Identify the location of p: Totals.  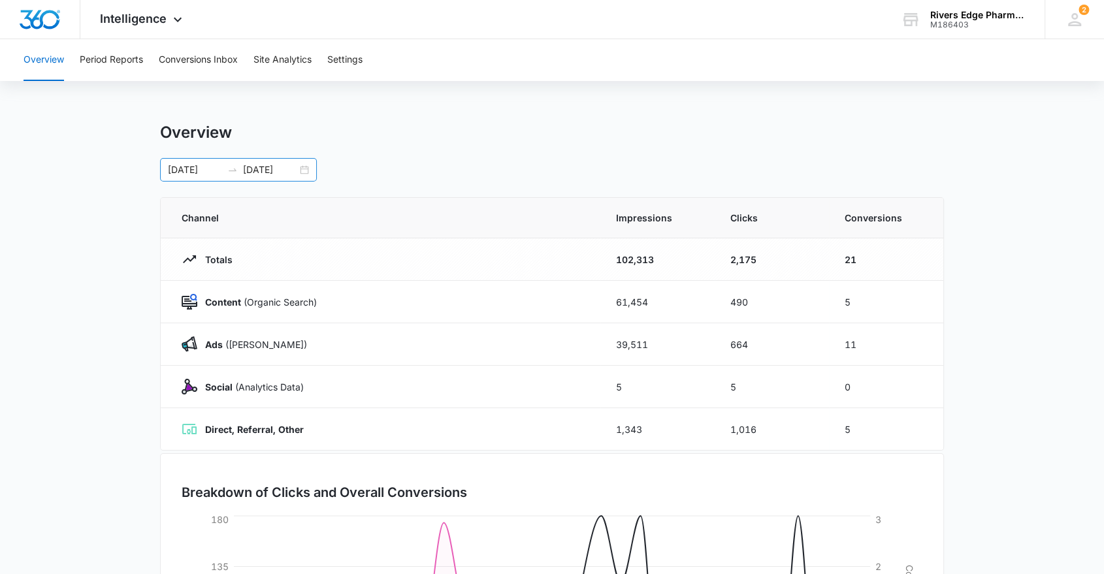
(215, 259).